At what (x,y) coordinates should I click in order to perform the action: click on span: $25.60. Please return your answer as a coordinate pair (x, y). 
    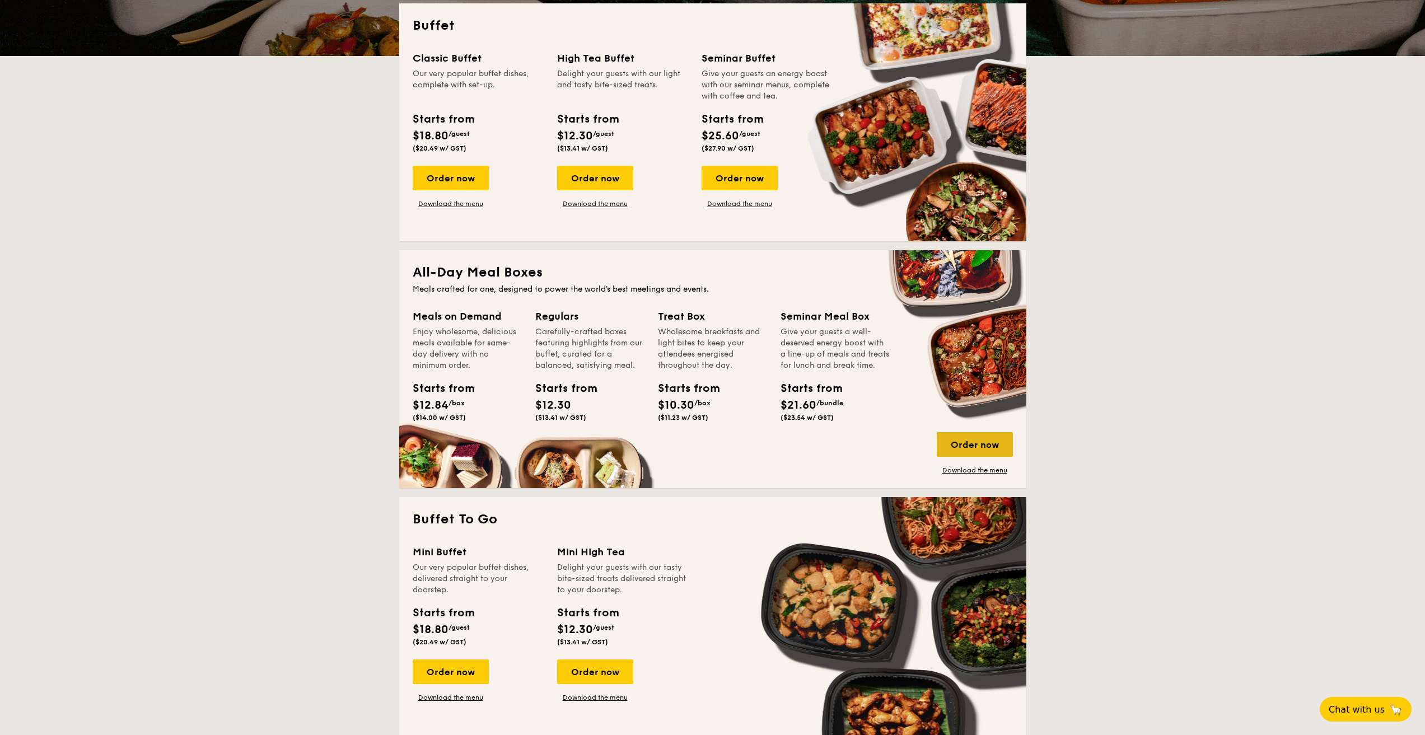
    Looking at the image, I should click on (720, 136).